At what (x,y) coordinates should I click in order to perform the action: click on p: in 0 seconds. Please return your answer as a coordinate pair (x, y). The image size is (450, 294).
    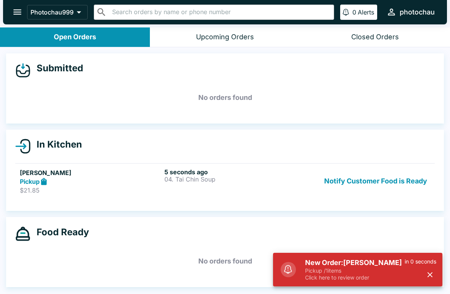
    Looking at the image, I should click on (420, 262).